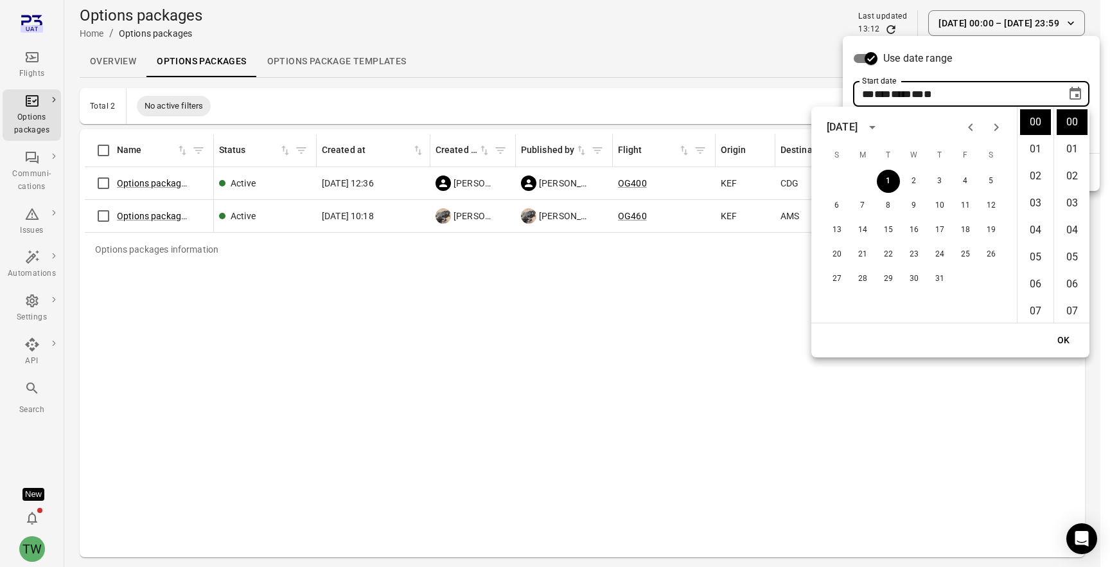 This screenshot has height=567, width=1110. Describe the element at coordinates (992, 156) in the screenshot. I see `span: Saturday` at that location.